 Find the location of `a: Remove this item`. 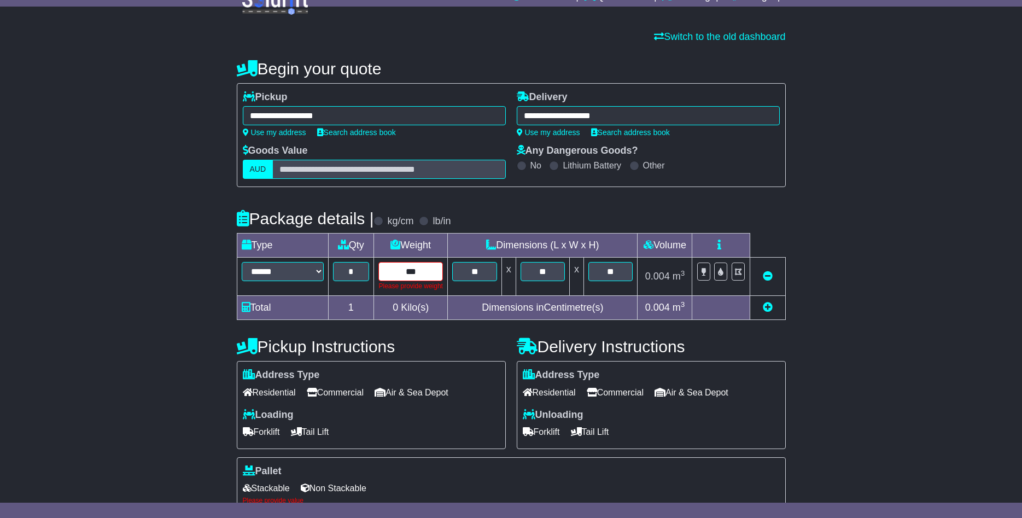

a: Remove this item is located at coordinates (768, 276).